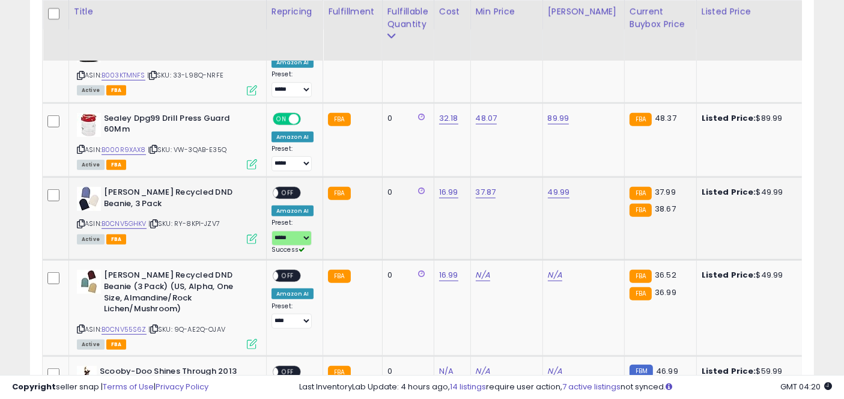 This screenshot has width=844, height=399. I want to click on a: 7 active listings, so click(591, 386).